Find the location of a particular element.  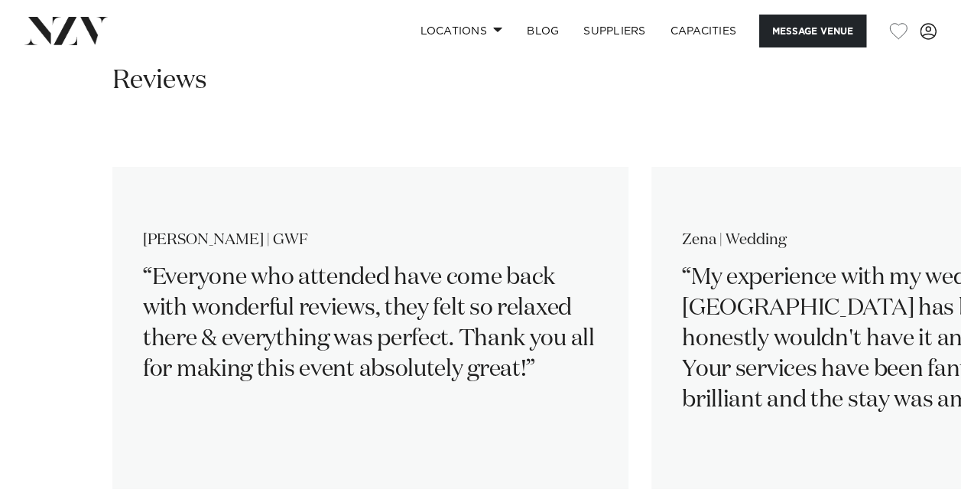

a: Capacities is located at coordinates (704, 31).